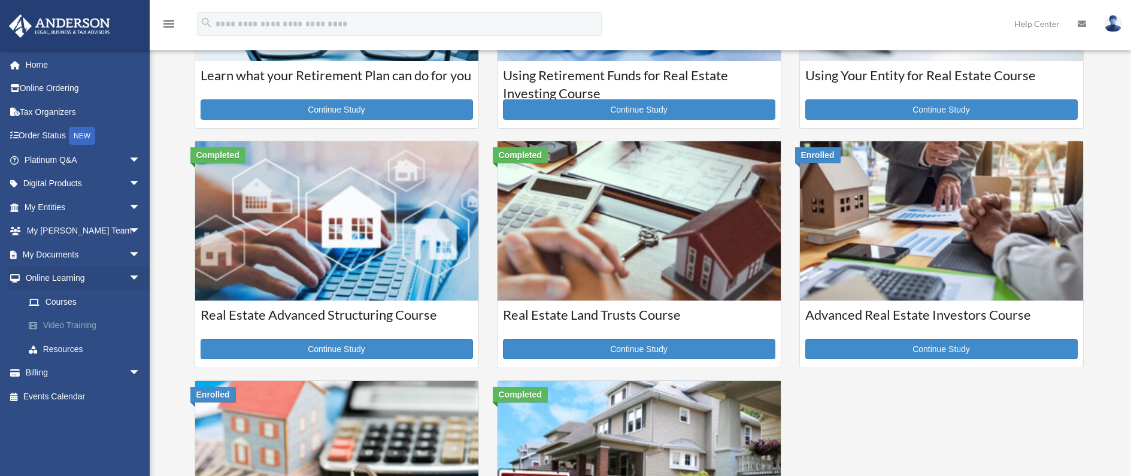 The width and height of the screenshot is (1131, 476). Describe the element at coordinates (83, 160) in the screenshot. I see `a: Platinum Q&Aarrow_drop_down` at that location.